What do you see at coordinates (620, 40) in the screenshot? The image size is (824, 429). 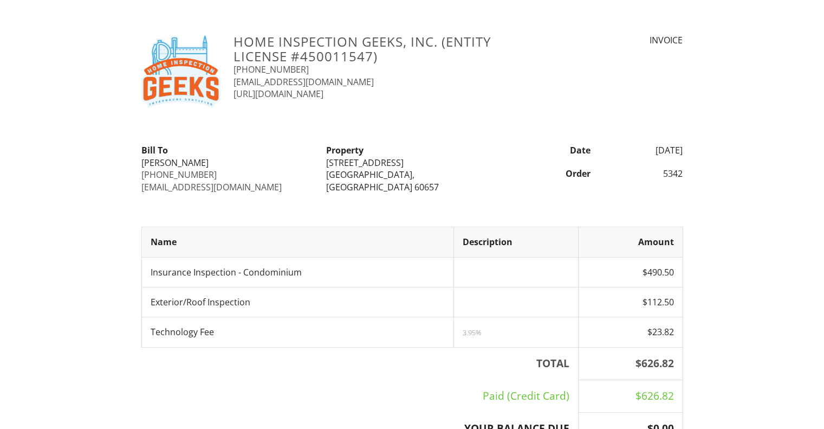 I see `div: INVOICE` at bounding box center [620, 40].